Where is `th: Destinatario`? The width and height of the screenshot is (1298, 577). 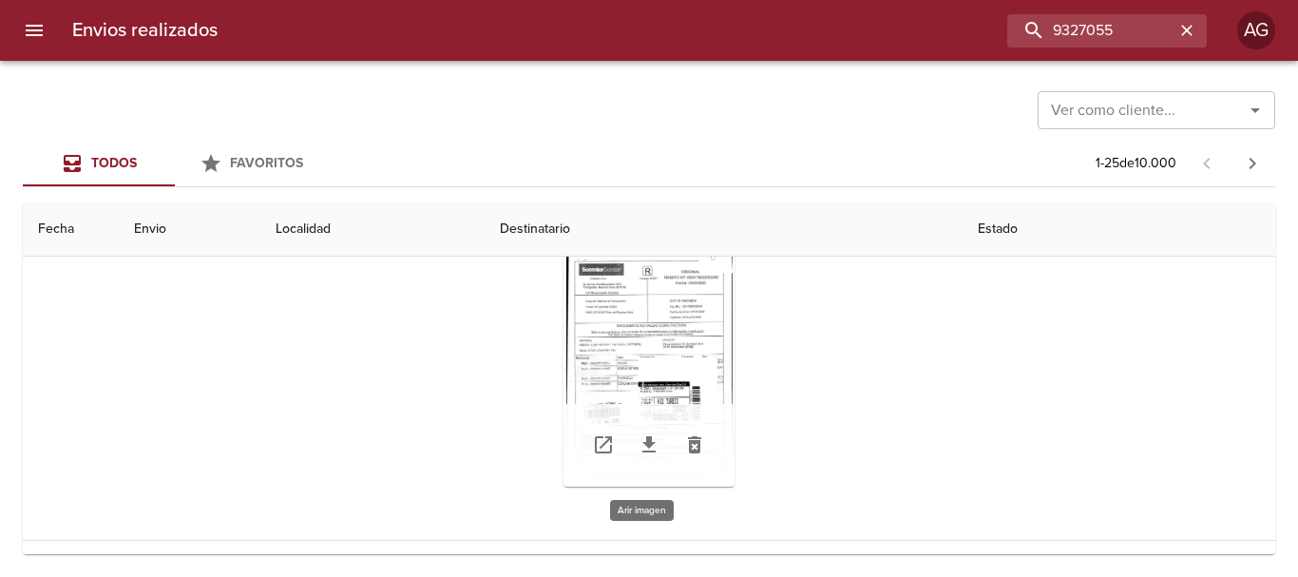
th: Destinatario is located at coordinates (723, 229).